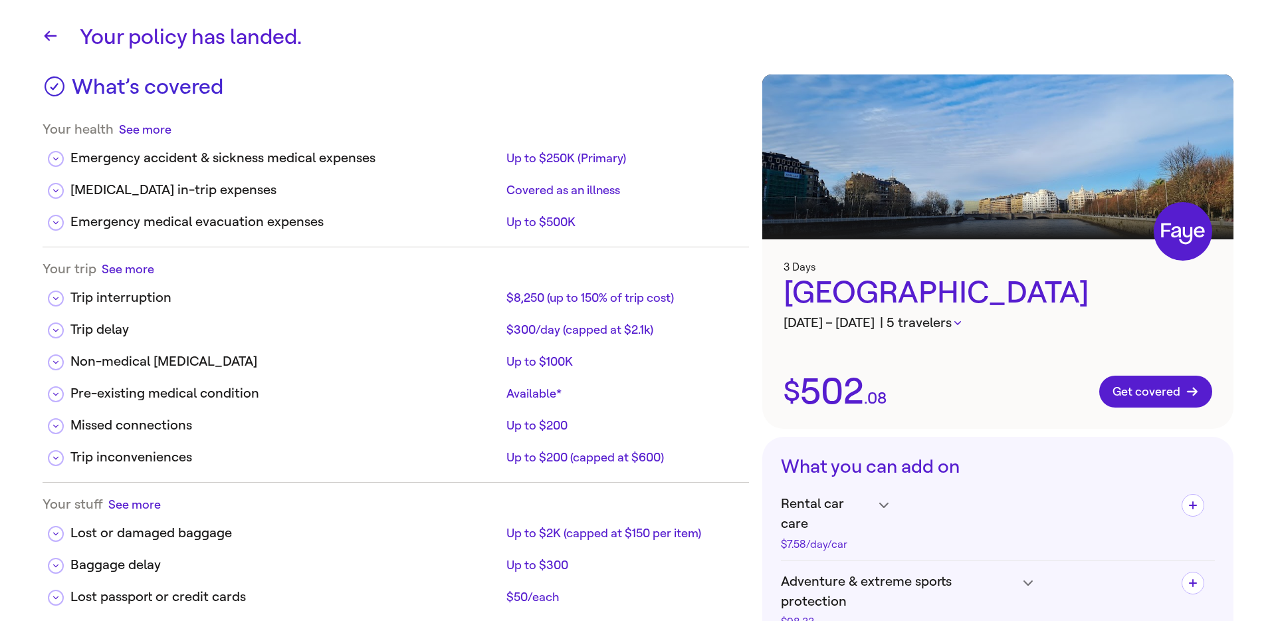 This screenshot has width=1276, height=621. What do you see at coordinates (286, 457) in the screenshot?
I see `div: Trip inconveniences` at bounding box center [286, 457].